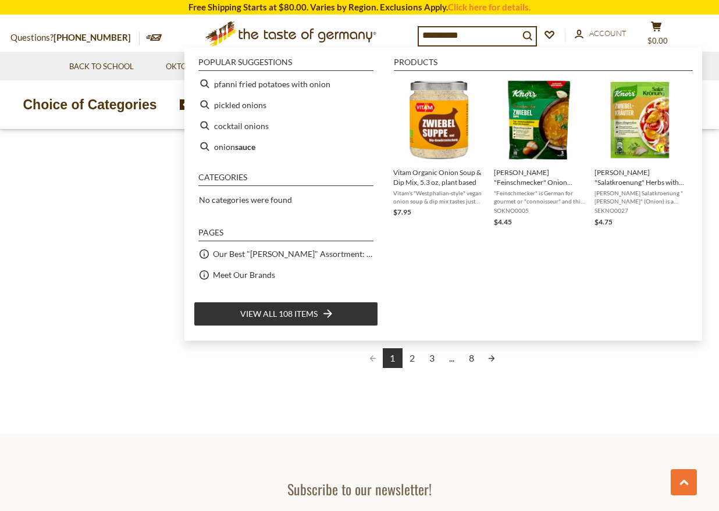 The image size is (719, 511). I want to click on li: Vitam Organic Onion Soup & Dip Mix, 5.3 oz, plant based, so click(439, 153).